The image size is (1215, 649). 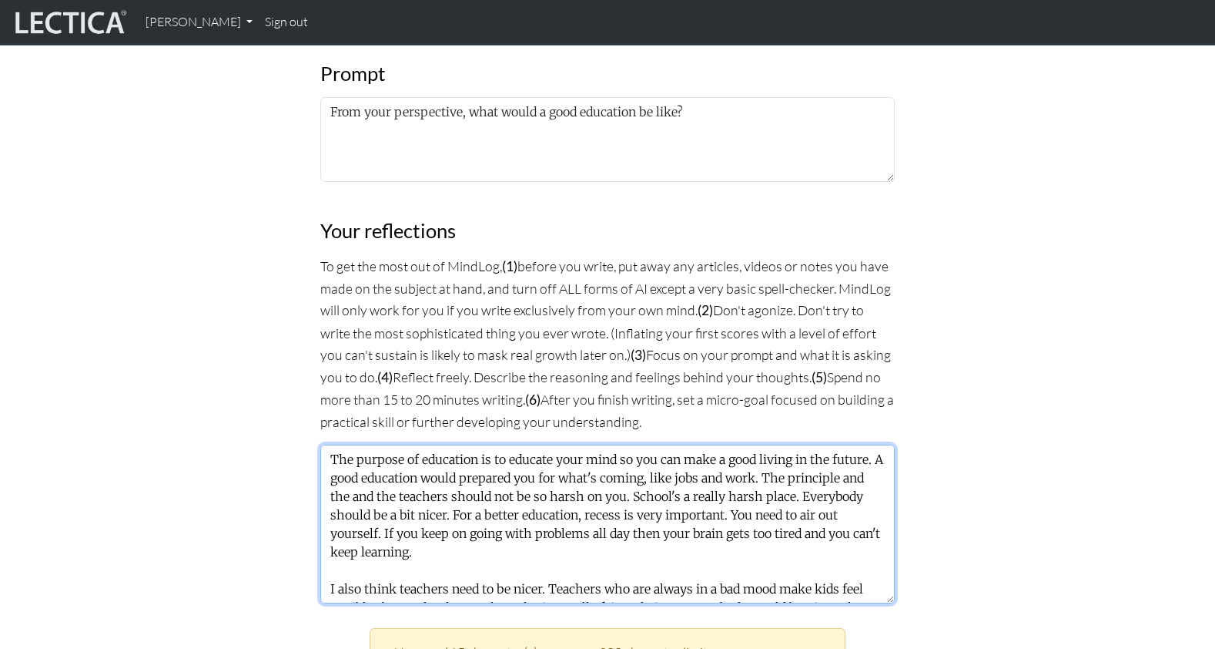 What do you see at coordinates (706, 310) in the screenshot?
I see `strong: (2)` at bounding box center [706, 310].